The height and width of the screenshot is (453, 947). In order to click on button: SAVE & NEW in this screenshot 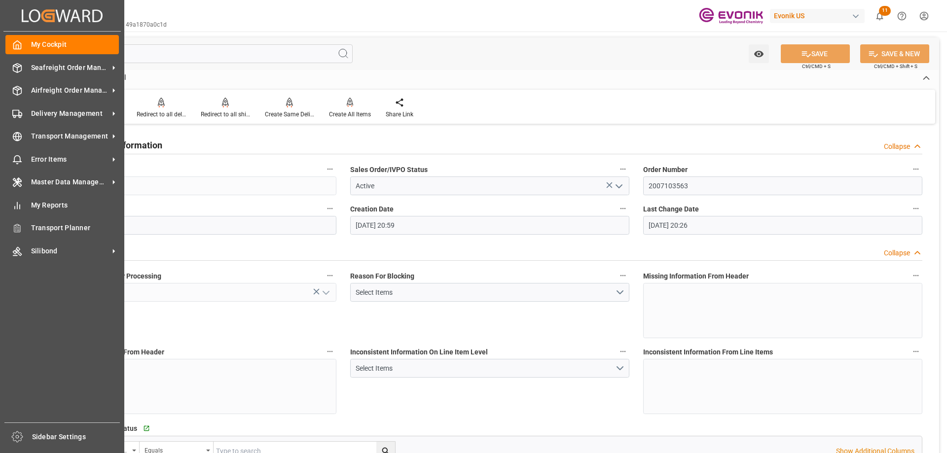, I will do `click(895, 54)`.